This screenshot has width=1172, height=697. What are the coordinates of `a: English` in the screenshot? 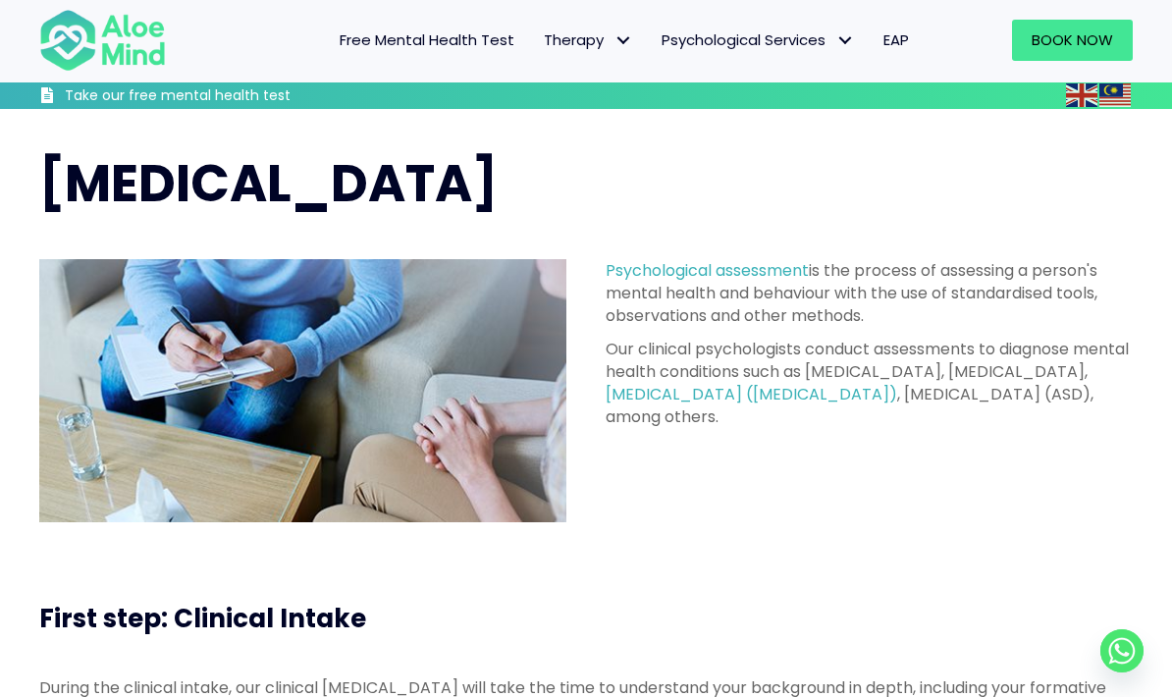 It's located at (1082, 94).